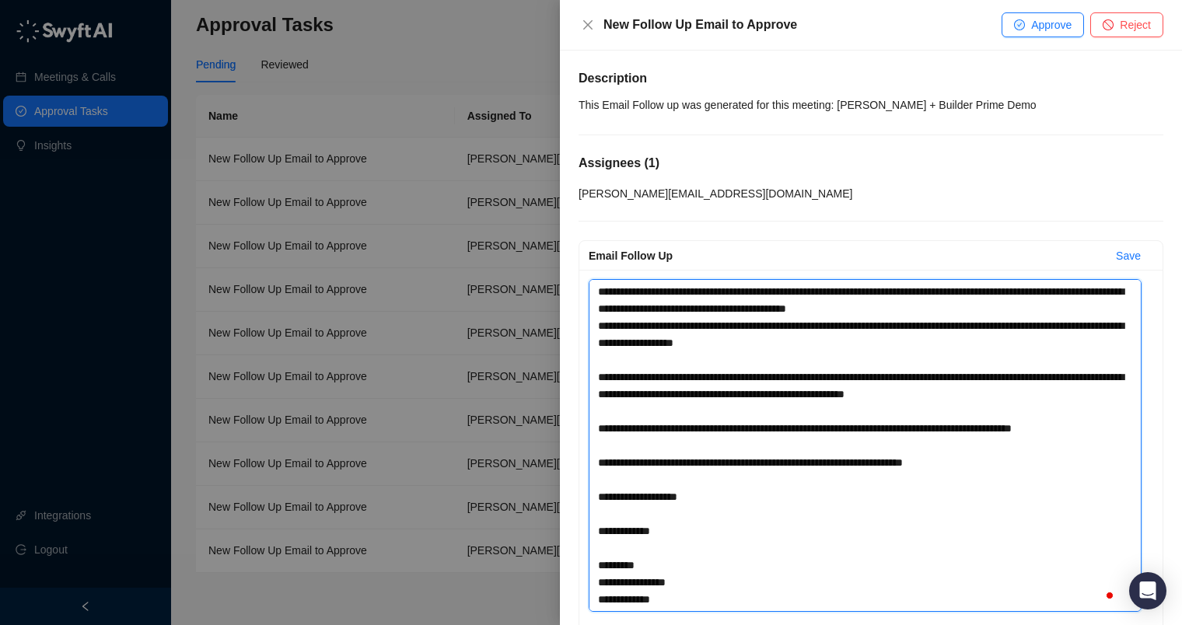 The height and width of the screenshot is (625, 1182). What do you see at coordinates (871, 79) in the screenshot?
I see `h5: Description` at bounding box center [871, 79].